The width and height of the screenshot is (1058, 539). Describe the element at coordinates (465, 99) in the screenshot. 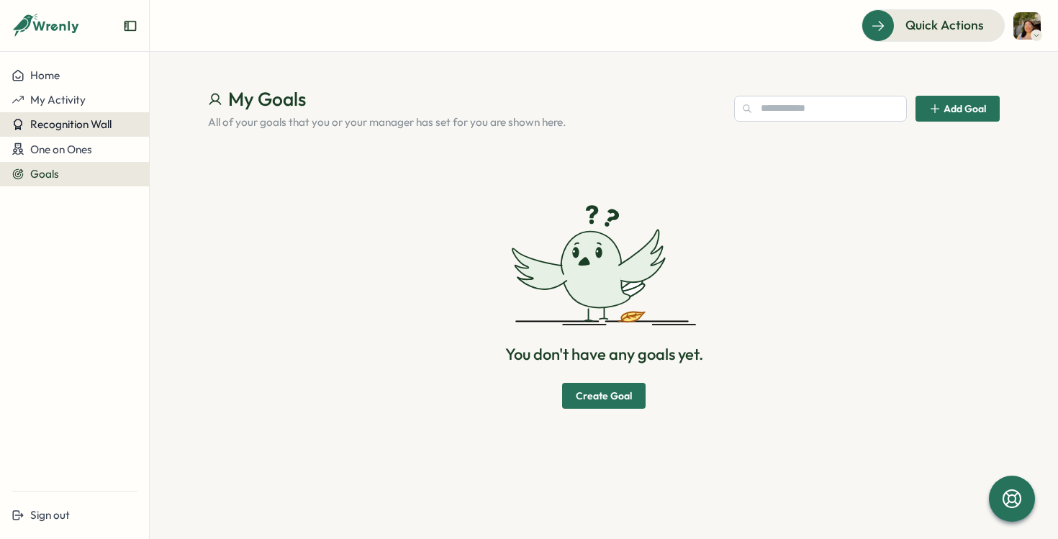

I see `h1: My Goals` at that location.